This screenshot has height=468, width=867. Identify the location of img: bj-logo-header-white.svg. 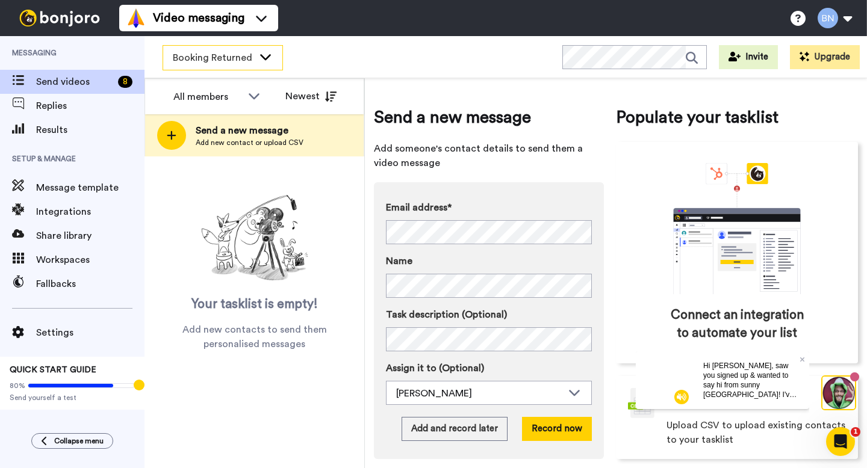
(60, 18).